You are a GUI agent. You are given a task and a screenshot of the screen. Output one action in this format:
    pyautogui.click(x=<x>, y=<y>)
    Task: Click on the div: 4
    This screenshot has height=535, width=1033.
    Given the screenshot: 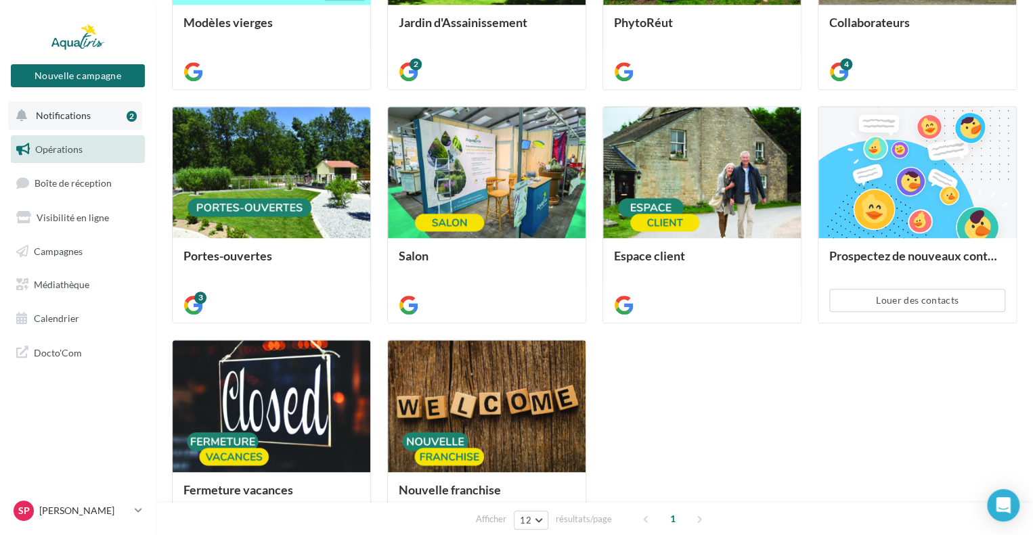 What is the action you would take?
    pyautogui.click(x=846, y=64)
    